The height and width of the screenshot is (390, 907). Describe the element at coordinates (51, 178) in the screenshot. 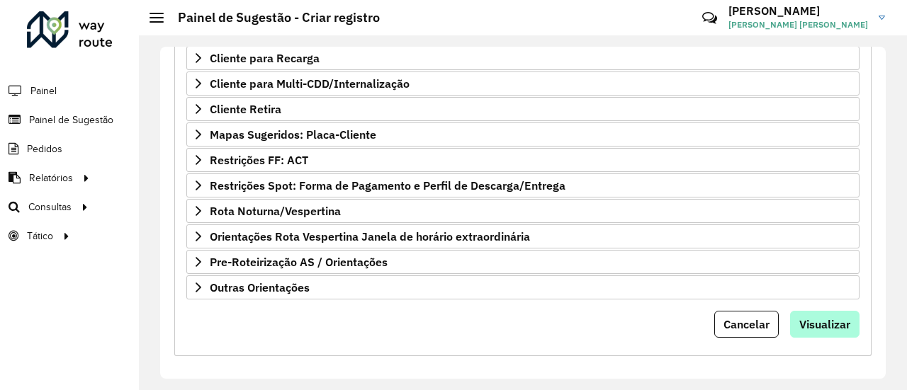

I see `span: Relatórios` at that location.